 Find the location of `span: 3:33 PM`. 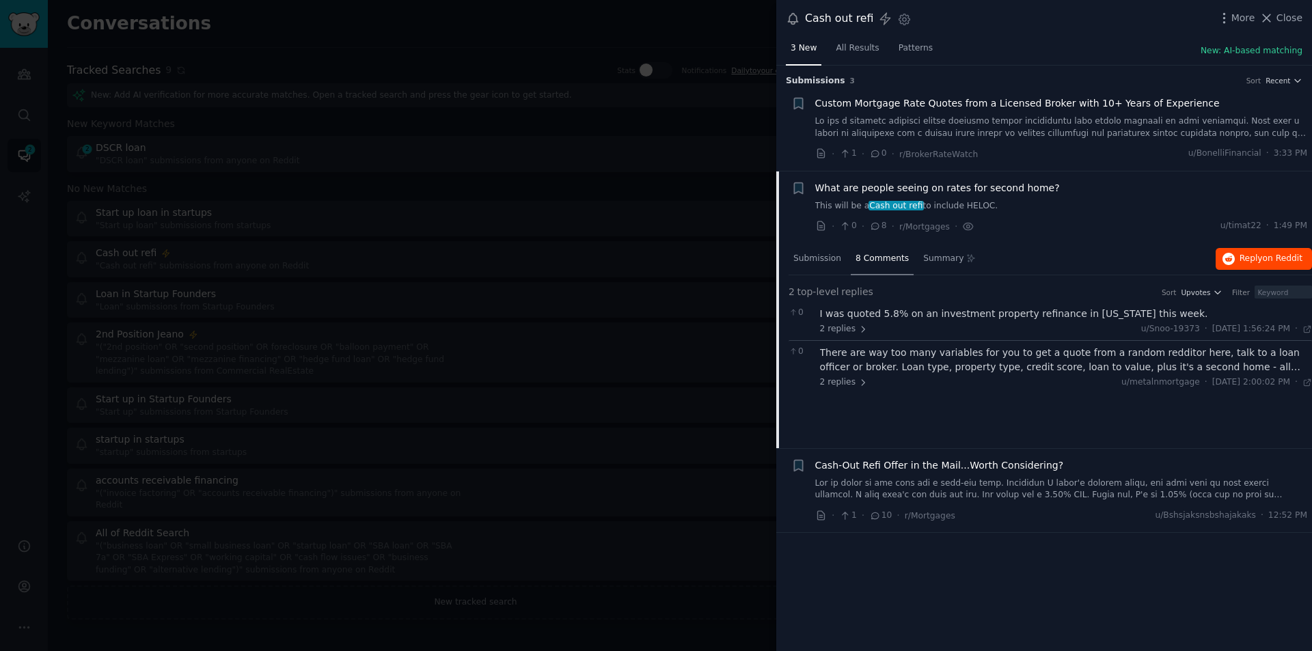

span: 3:33 PM is located at coordinates (1290, 154).